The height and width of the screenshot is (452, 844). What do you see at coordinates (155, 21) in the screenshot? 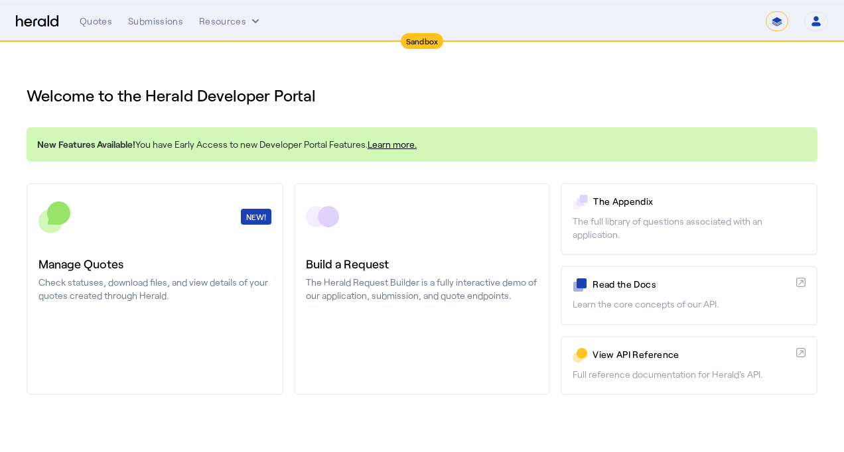
I see `div: Submissions` at bounding box center [155, 21].